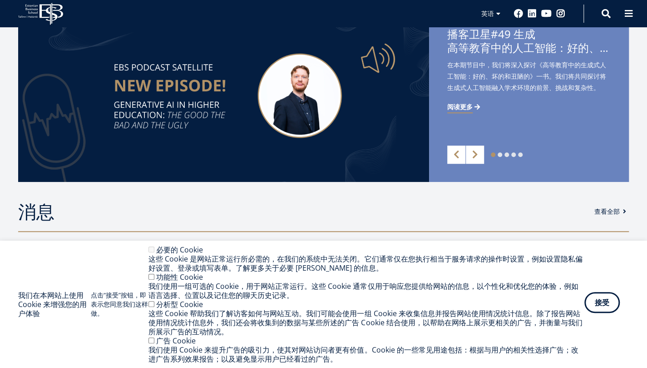  Describe the element at coordinates (612, 211) in the screenshot. I see `a: 查看全部` at that location.